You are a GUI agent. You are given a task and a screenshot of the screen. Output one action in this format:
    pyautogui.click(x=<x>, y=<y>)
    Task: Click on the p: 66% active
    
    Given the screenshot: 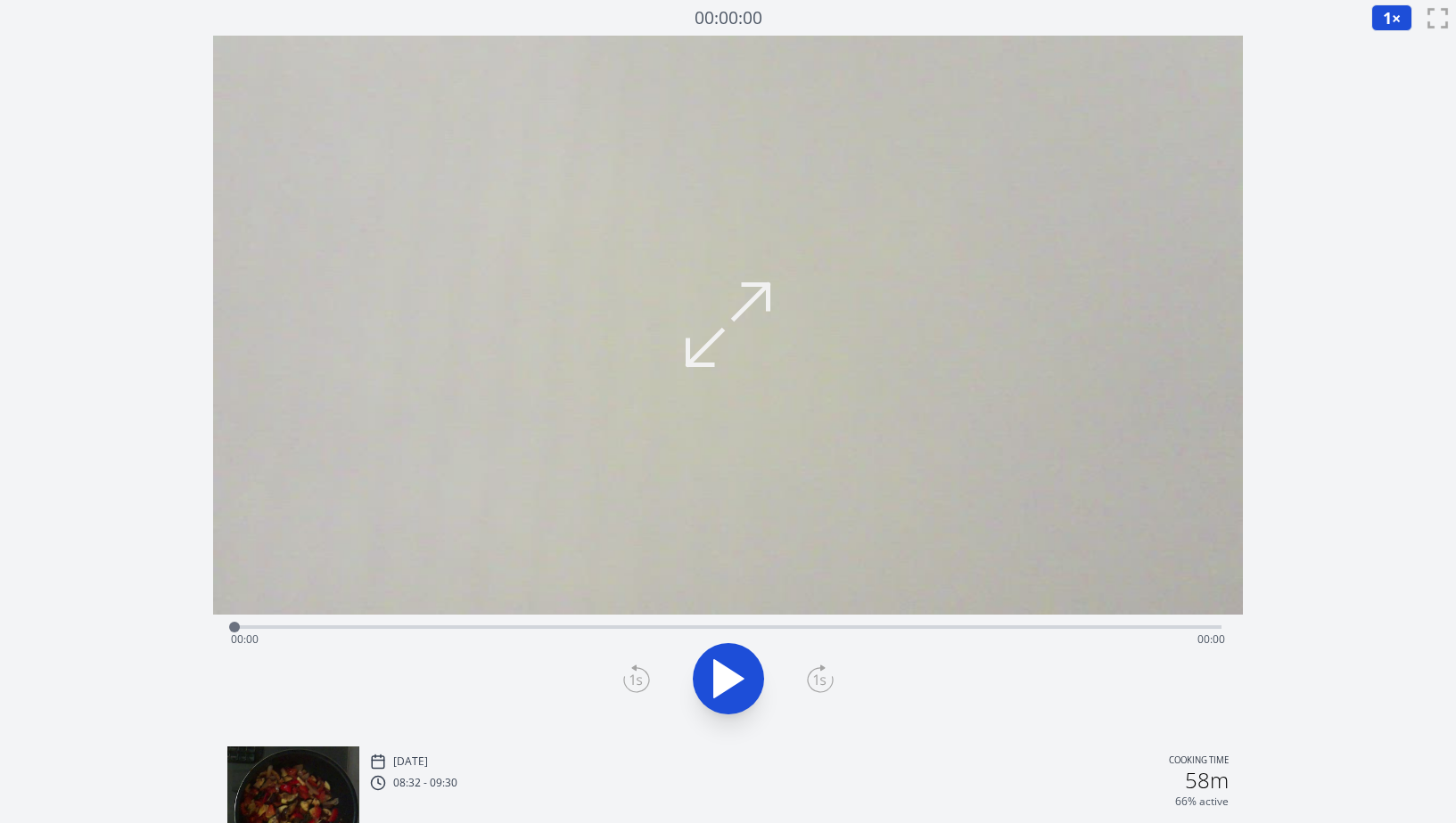 What is the action you would take?
    pyautogui.click(x=1201, y=801)
    